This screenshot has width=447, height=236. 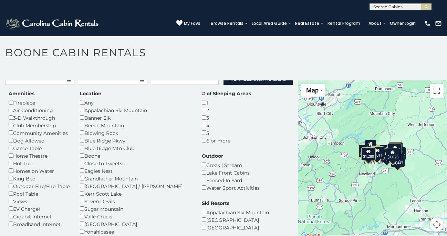 I want to click on div: Homes on Water, so click(x=39, y=171).